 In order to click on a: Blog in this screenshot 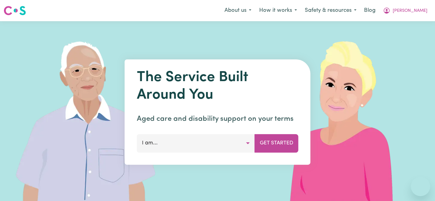, I will do `click(370, 11)`.